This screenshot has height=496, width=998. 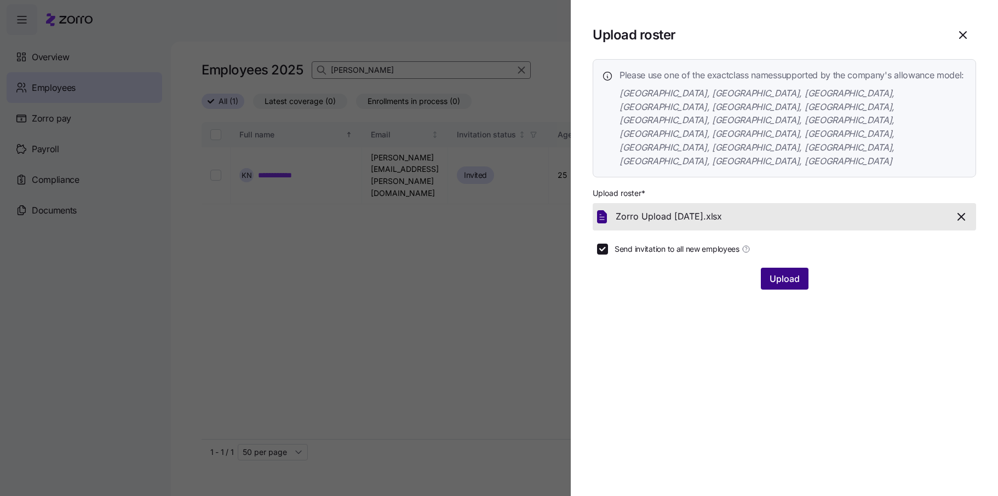 I want to click on span: Upload, so click(x=785, y=279).